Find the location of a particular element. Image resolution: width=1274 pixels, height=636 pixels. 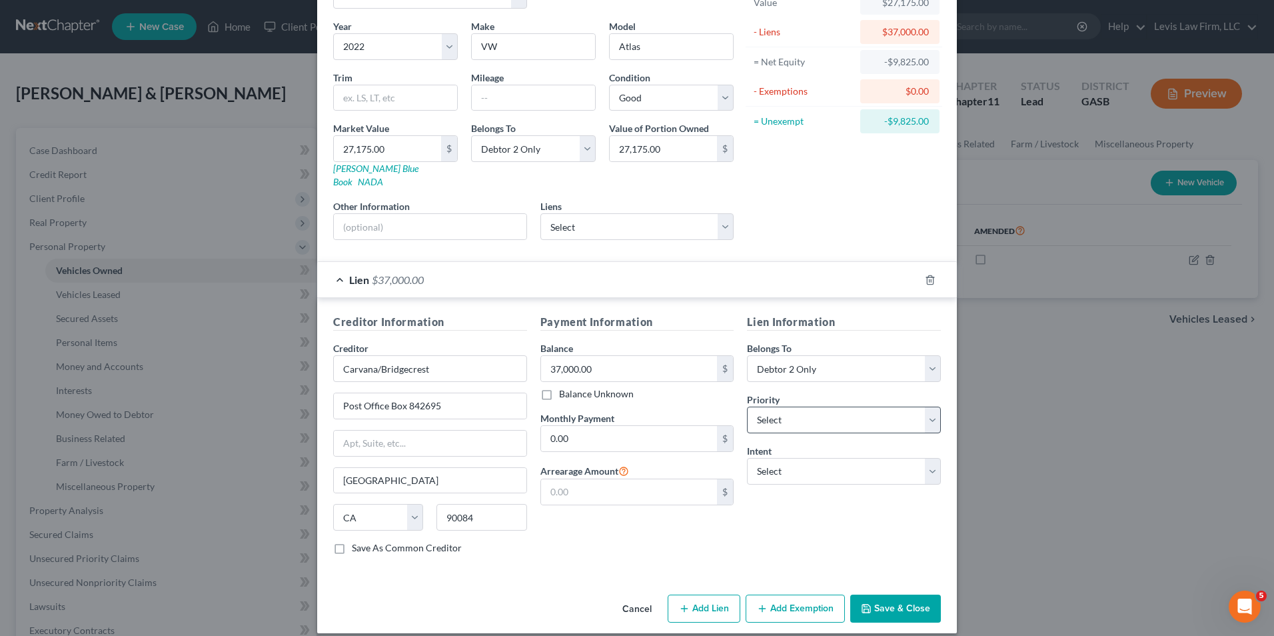

button: Add Lien is located at coordinates (704, 608).